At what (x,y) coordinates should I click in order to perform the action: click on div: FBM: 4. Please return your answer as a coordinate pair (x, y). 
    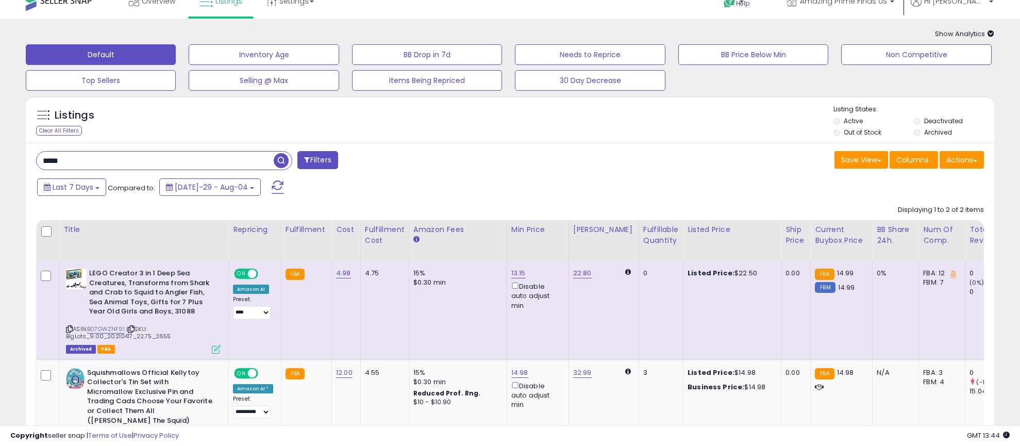
    Looking at the image, I should click on (940, 382).